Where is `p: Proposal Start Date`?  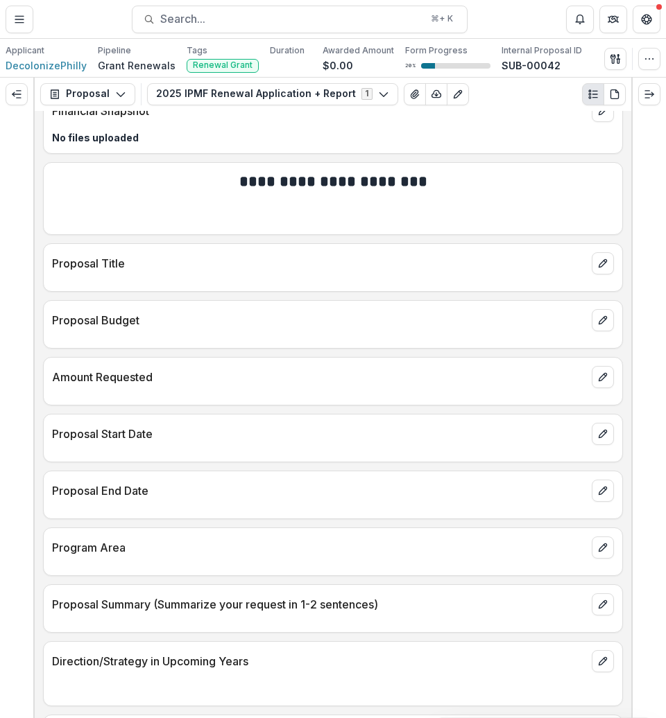
p: Proposal Start Date is located at coordinates (319, 434).